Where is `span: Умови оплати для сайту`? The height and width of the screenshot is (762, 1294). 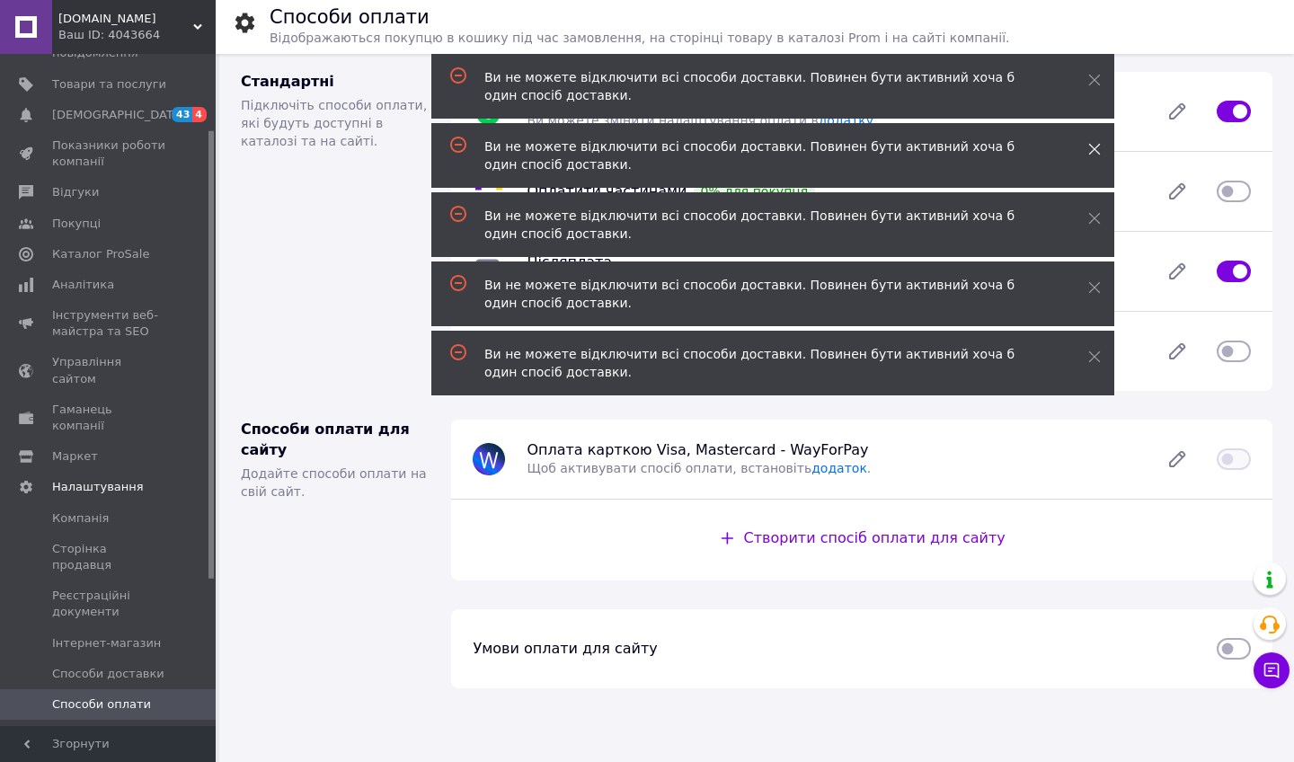 span: Умови оплати для сайту is located at coordinates (564, 648).